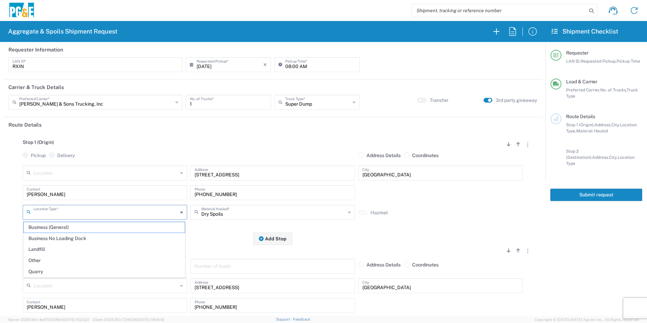 Image resolution: width=647 pixels, height=323 pixels. What do you see at coordinates (379, 213) in the screenshot?
I see `agx-label: Hazmat` at bounding box center [379, 213].